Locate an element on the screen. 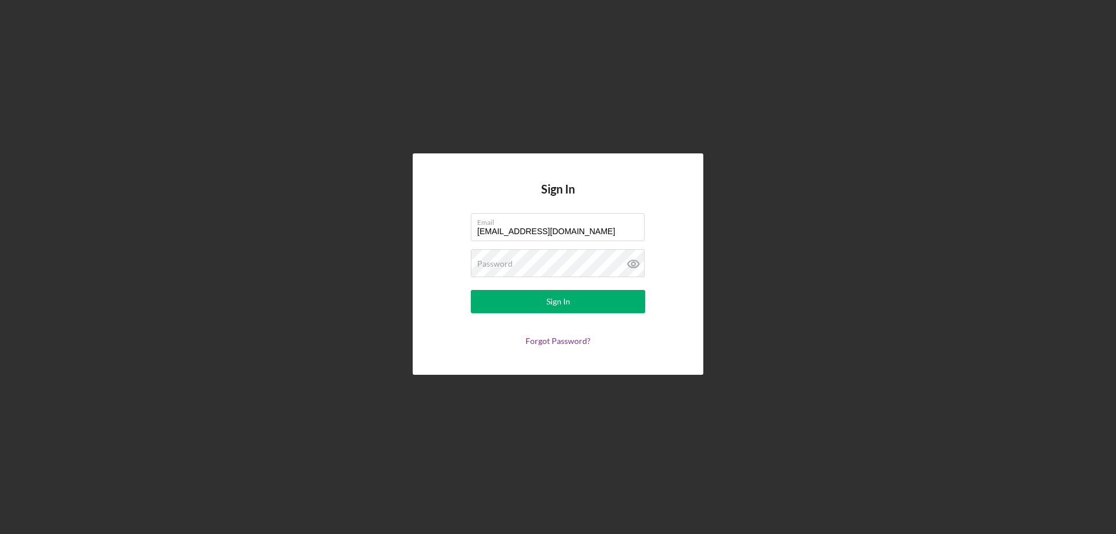  label: Password is located at coordinates (495, 264).